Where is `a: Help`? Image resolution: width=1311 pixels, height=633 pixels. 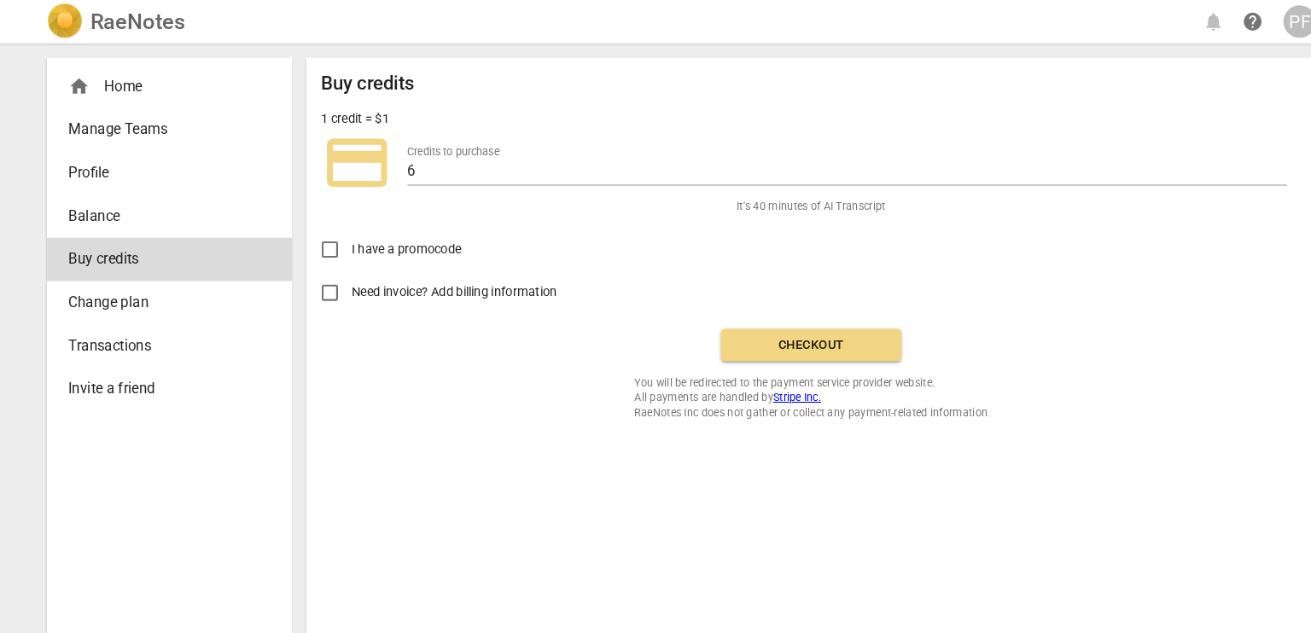 a: Help is located at coordinates (1197, 20).